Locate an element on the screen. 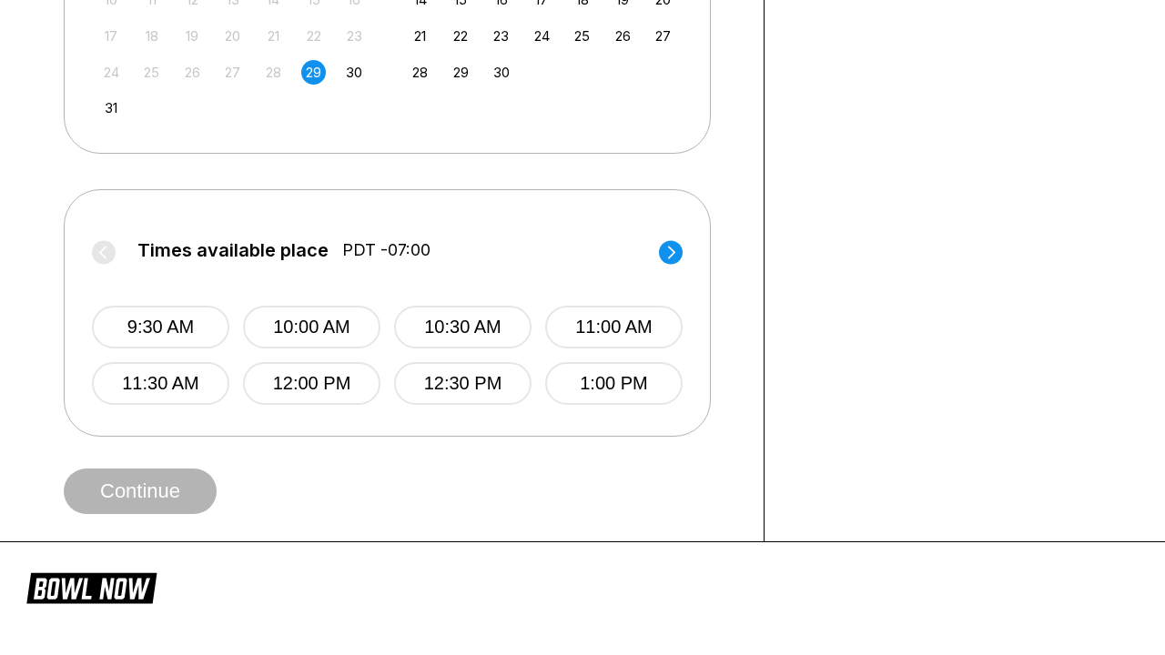 Image resolution: width=1165 pixels, height=655 pixels. div: Choose Friday, September 26th, 2025 is located at coordinates (623, 35).